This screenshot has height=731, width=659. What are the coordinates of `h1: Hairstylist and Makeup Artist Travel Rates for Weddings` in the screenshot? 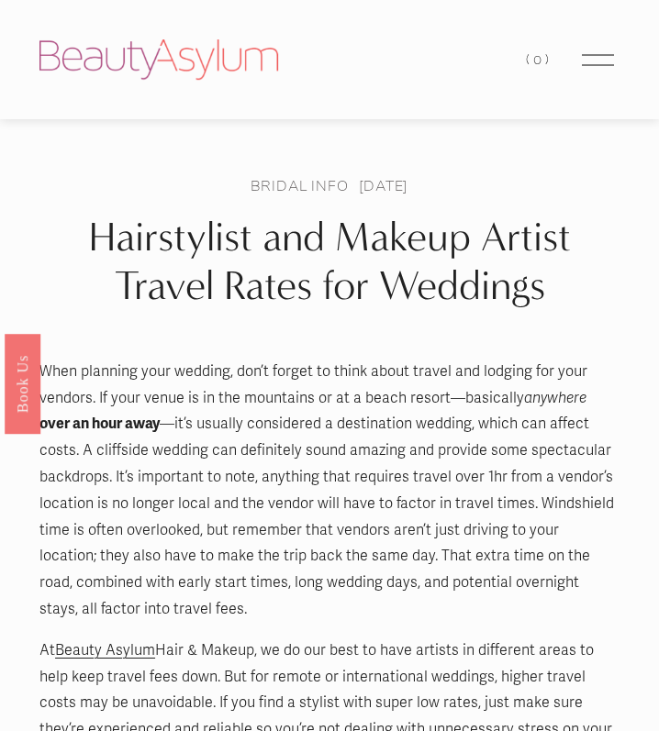 It's located at (329, 262).